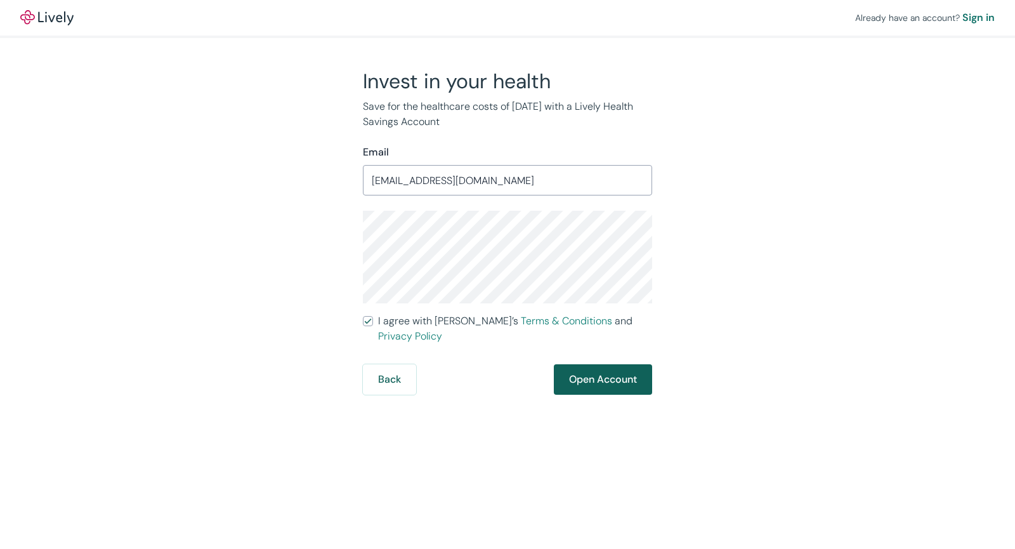  Describe the element at coordinates (507, 81) in the screenshot. I see `h2: Invest in your health` at that location.